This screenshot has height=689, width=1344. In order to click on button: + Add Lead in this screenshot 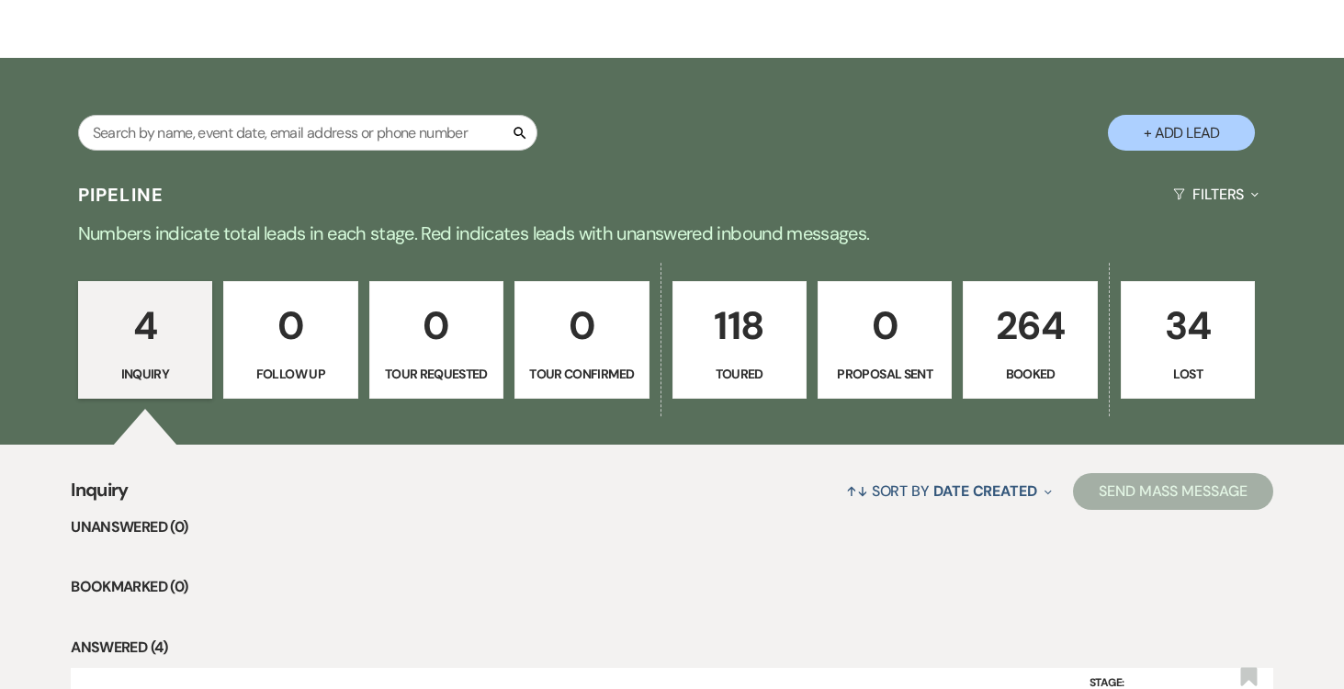, I will do `click(1181, 132)`.